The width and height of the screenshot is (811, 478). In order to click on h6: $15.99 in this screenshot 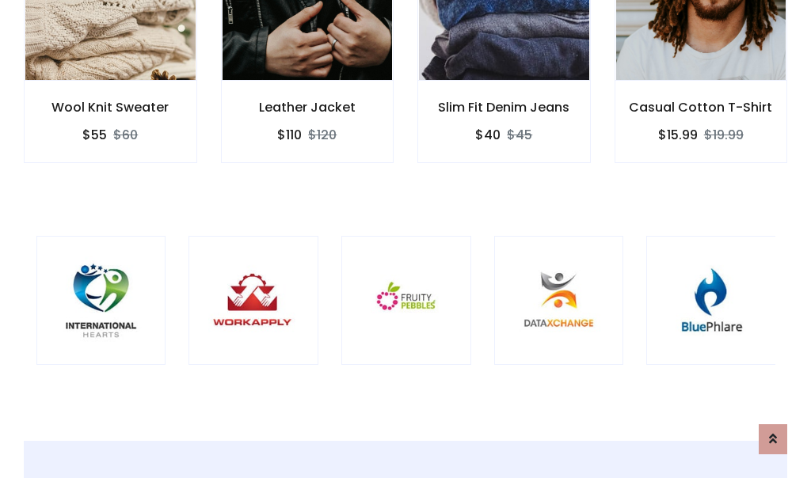, I will do `click(678, 135)`.